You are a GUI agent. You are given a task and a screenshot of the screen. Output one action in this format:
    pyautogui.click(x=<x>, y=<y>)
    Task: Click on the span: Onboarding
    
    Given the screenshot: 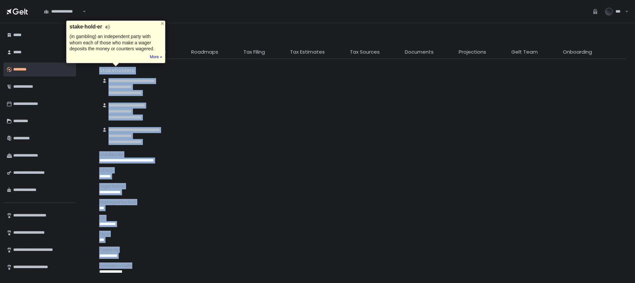 What is the action you would take?
    pyautogui.click(x=577, y=52)
    